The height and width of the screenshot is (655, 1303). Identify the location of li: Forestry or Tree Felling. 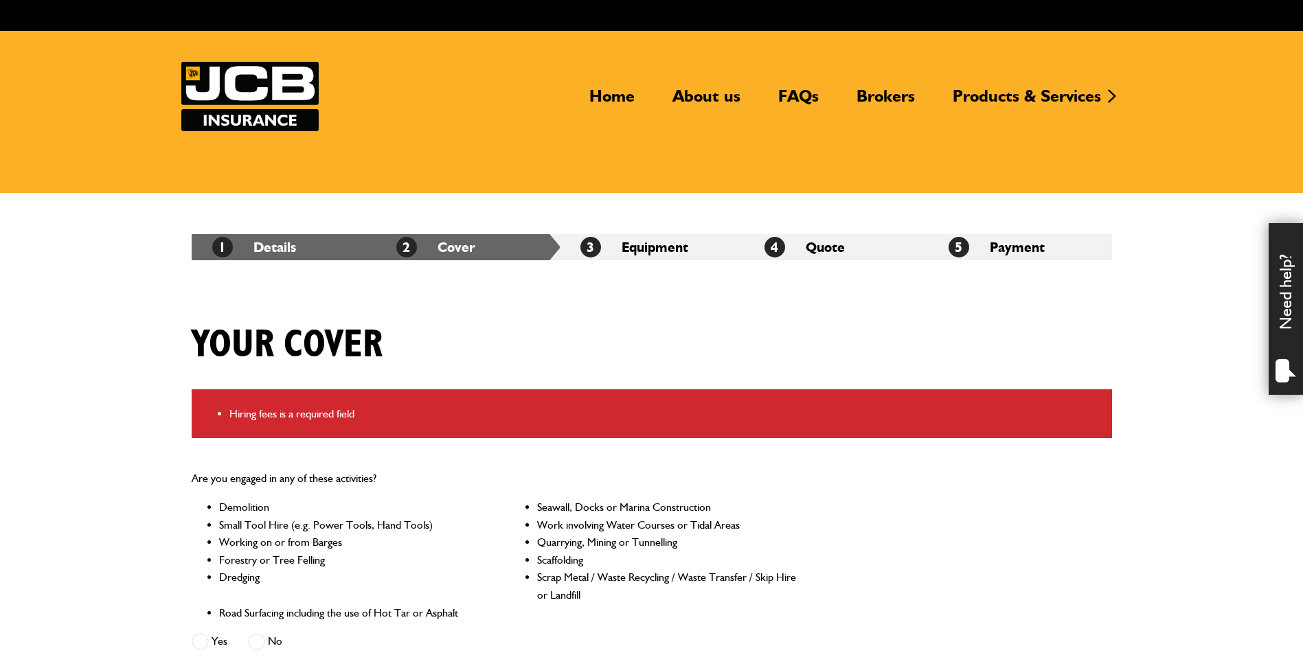
(349, 560).